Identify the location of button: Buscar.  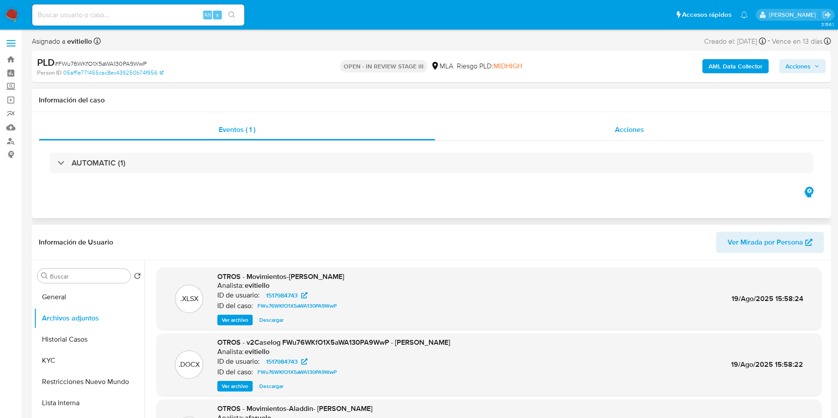
(45, 276).